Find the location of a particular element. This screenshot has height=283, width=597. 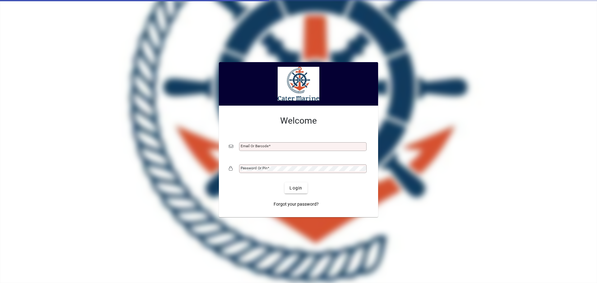

a: Forgot your password? is located at coordinates (296, 204).